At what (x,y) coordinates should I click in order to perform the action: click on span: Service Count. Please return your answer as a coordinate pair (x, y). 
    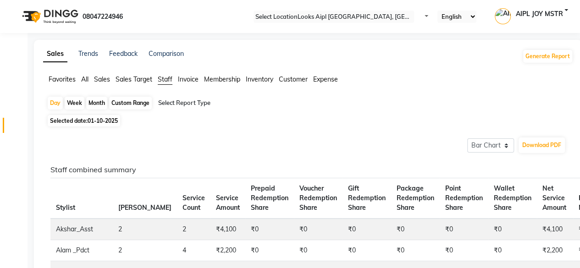
    Looking at the image, I should click on (194, 203).